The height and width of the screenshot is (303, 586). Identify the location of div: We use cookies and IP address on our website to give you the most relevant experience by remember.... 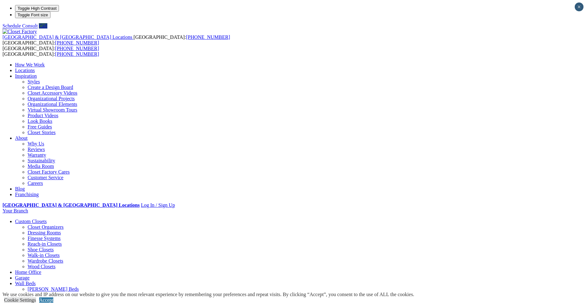
(208, 295).